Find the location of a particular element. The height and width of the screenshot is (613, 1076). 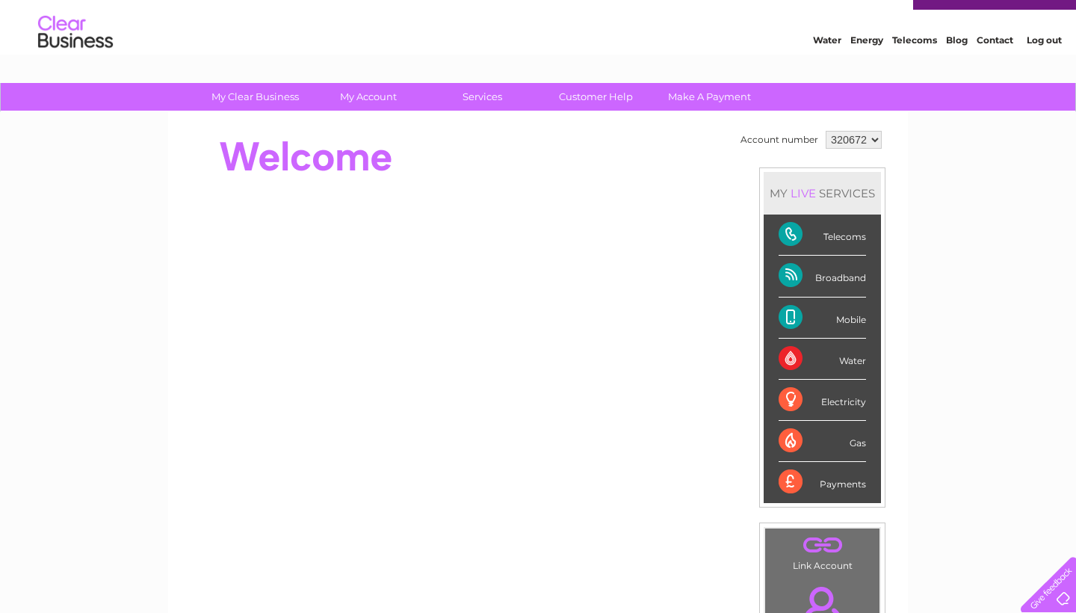

a: Water is located at coordinates (827, 69).